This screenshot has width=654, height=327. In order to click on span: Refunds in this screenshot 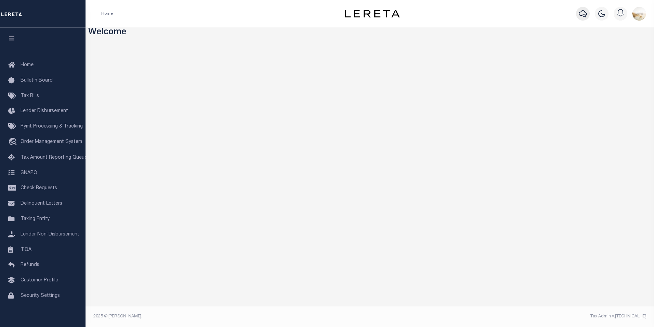, I will do `click(30, 265)`.